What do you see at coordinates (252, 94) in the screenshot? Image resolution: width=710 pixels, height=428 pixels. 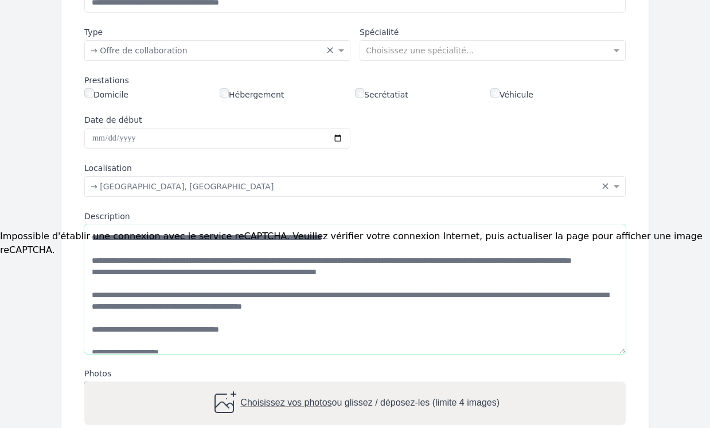 I see `label: Hébergement` at bounding box center [252, 94].